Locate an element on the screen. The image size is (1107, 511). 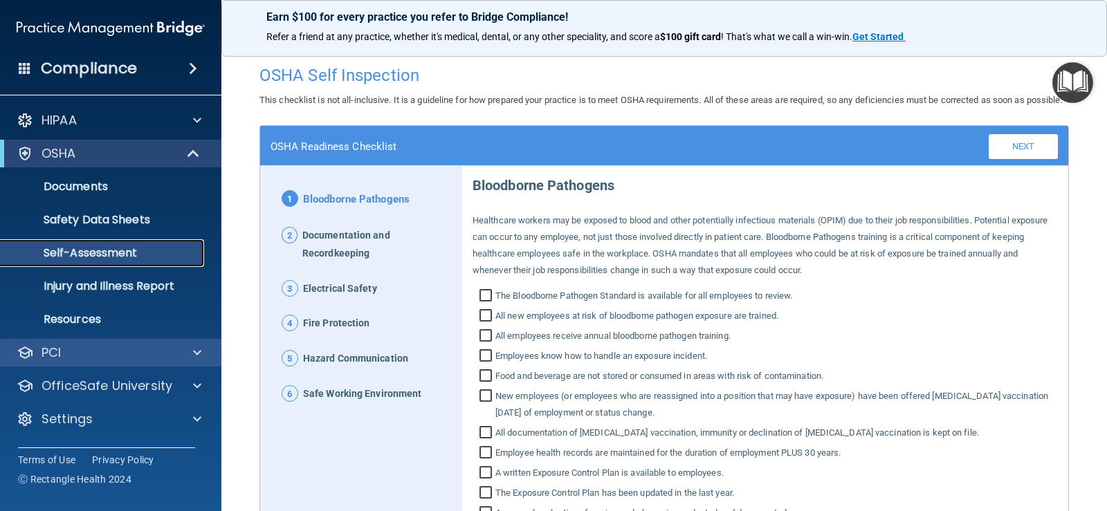
input: The Exposure Control Plan has been updated in the last year. is located at coordinates (487, 494).